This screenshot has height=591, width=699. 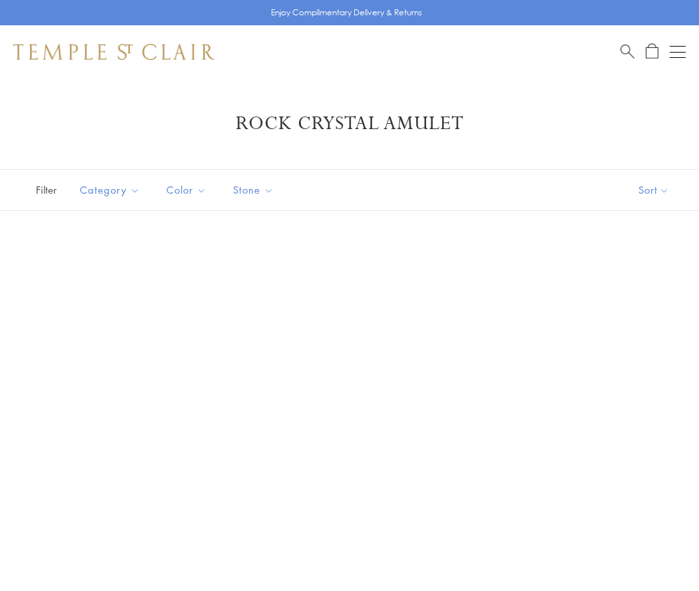 What do you see at coordinates (253, 190) in the screenshot?
I see `button: Stone` at bounding box center [253, 190].